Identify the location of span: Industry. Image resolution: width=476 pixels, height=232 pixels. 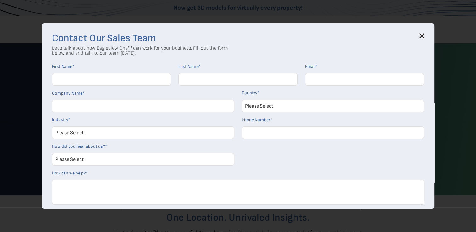
(60, 120).